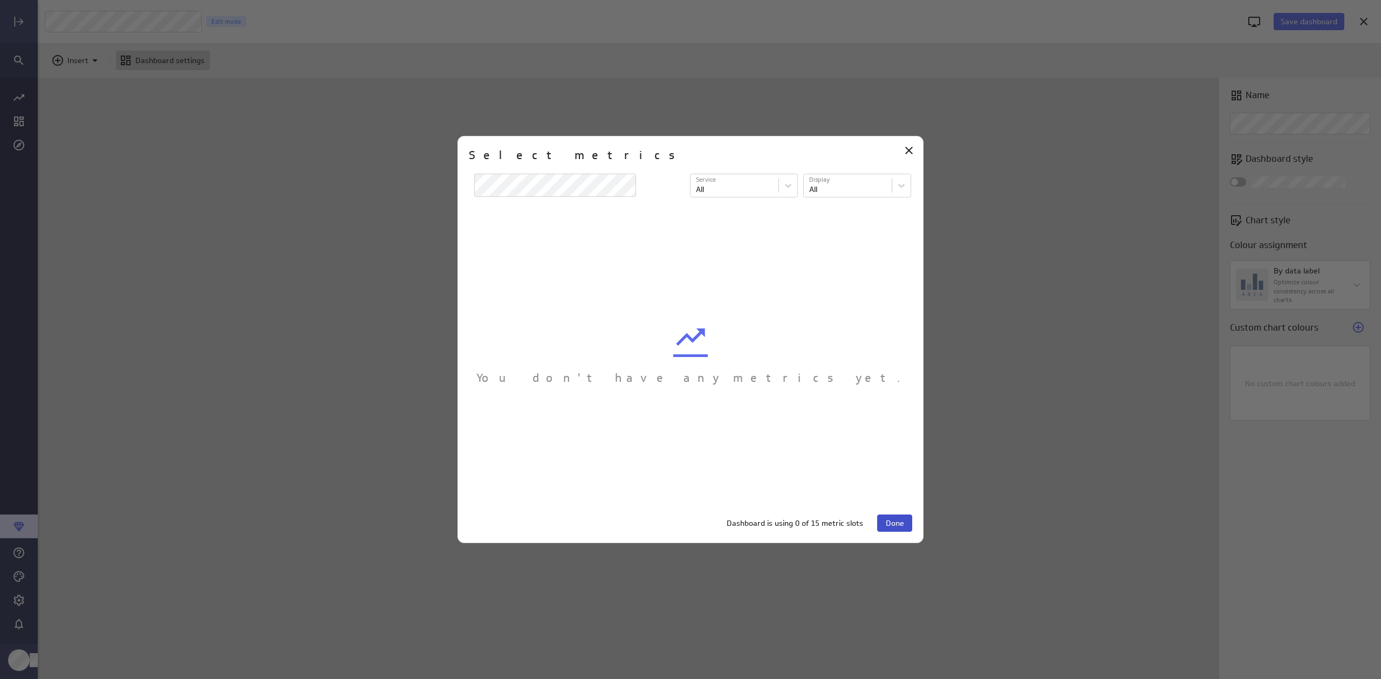 The image size is (1381, 679). I want to click on p: Display, so click(847, 180).